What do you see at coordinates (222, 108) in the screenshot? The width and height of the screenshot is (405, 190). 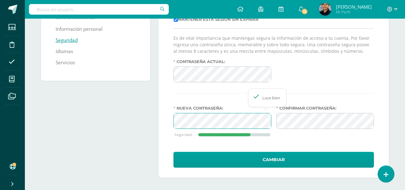 I see `label: Nueva contraseña:` at bounding box center [222, 108].